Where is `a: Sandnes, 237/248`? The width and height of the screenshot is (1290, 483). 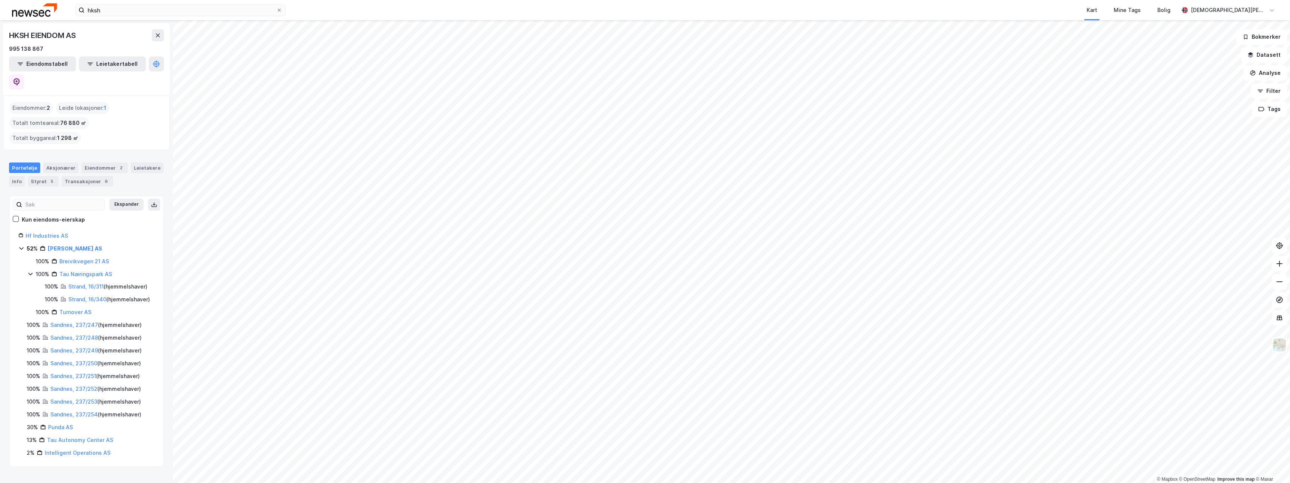
a: Sandnes, 237/248 is located at coordinates (74, 337).